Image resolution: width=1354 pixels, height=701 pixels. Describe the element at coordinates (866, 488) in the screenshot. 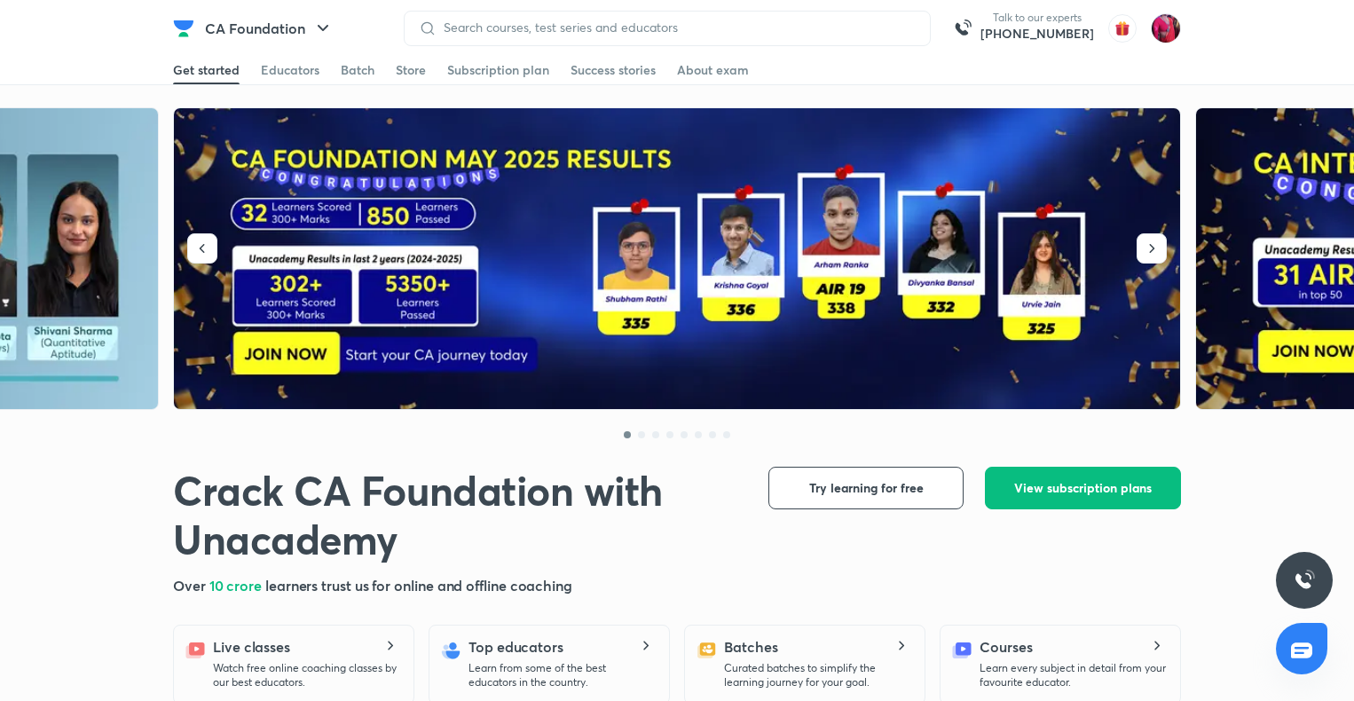

I see `span: Try learning for free` at that location.